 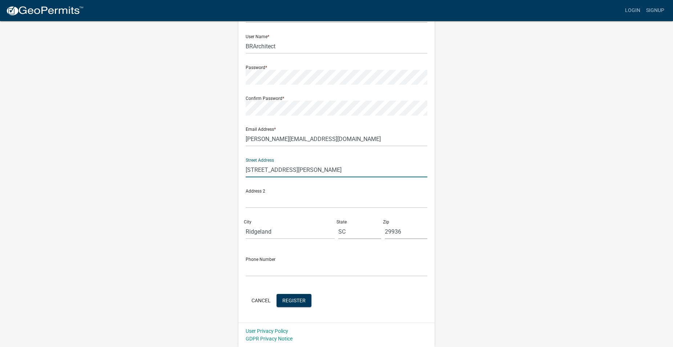 What do you see at coordinates (294, 300) in the screenshot?
I see `span: Register` at bounding box center [294, 300].